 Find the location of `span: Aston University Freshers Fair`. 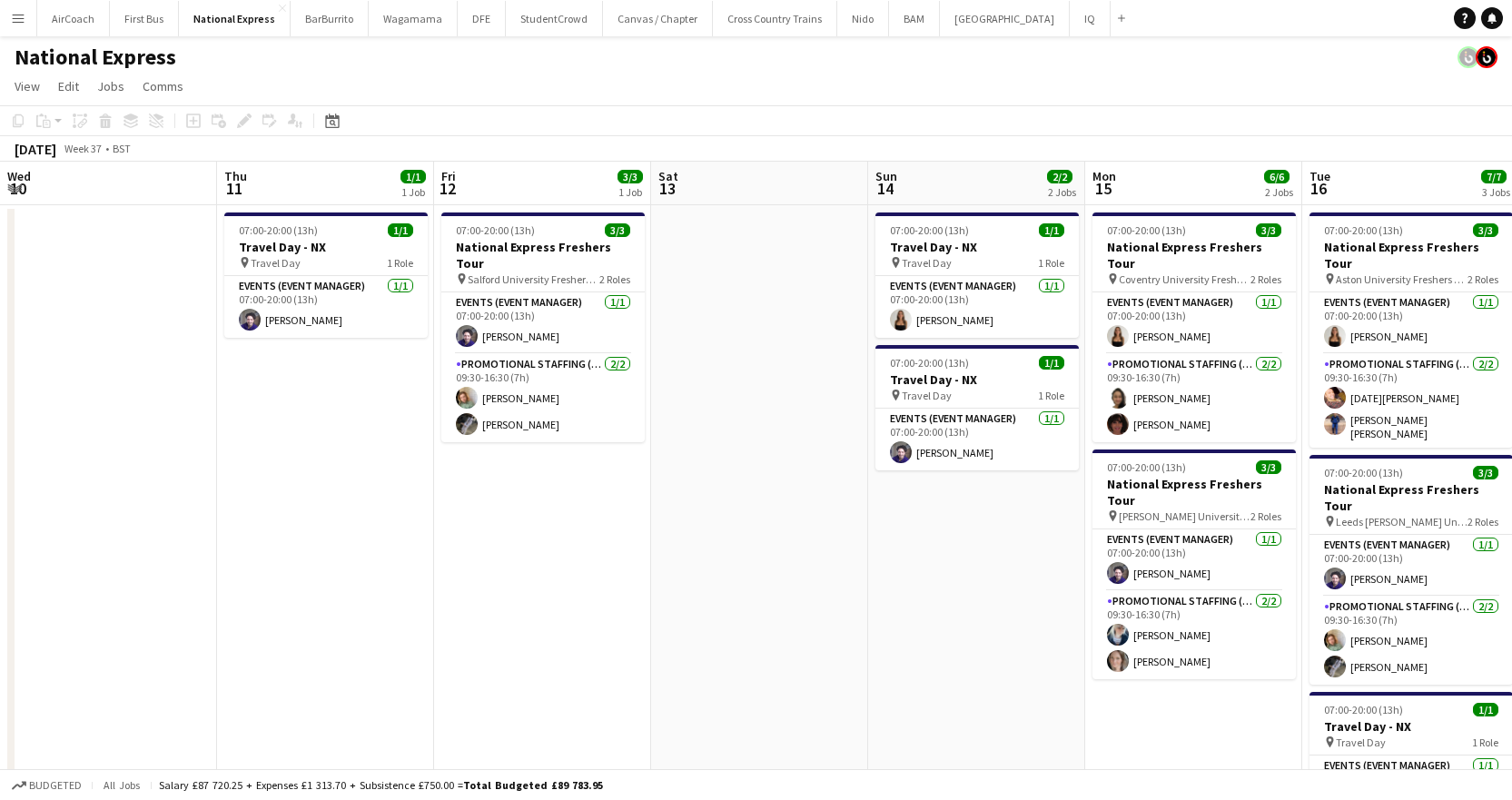

span: Aston University Freshers Fair is located at coordinates (1402, 278).